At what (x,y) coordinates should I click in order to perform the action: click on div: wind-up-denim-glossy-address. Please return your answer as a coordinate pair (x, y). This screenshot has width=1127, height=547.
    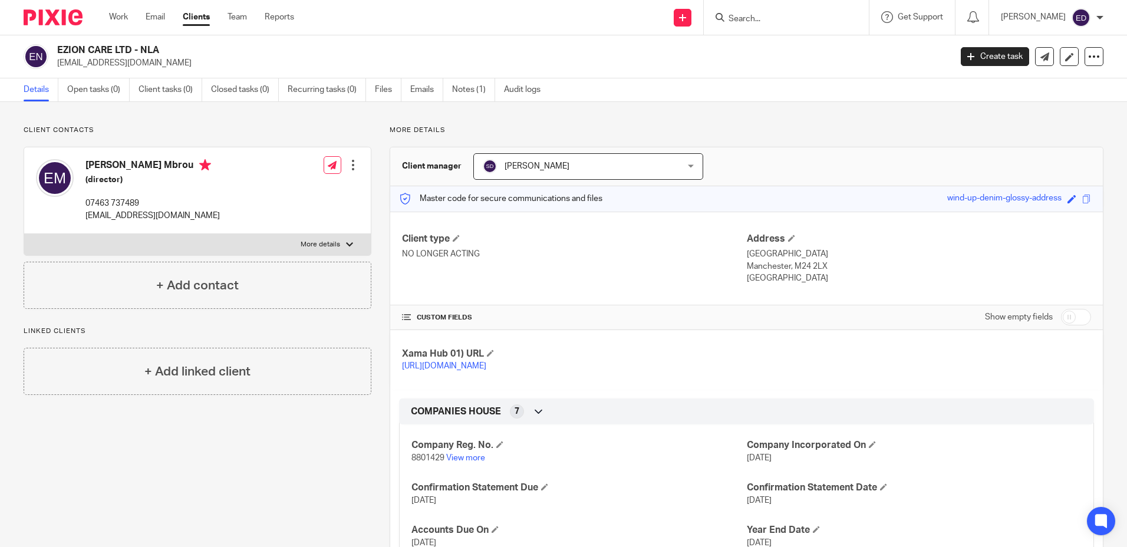
    Looking at the image, I should click on (1005, 199).